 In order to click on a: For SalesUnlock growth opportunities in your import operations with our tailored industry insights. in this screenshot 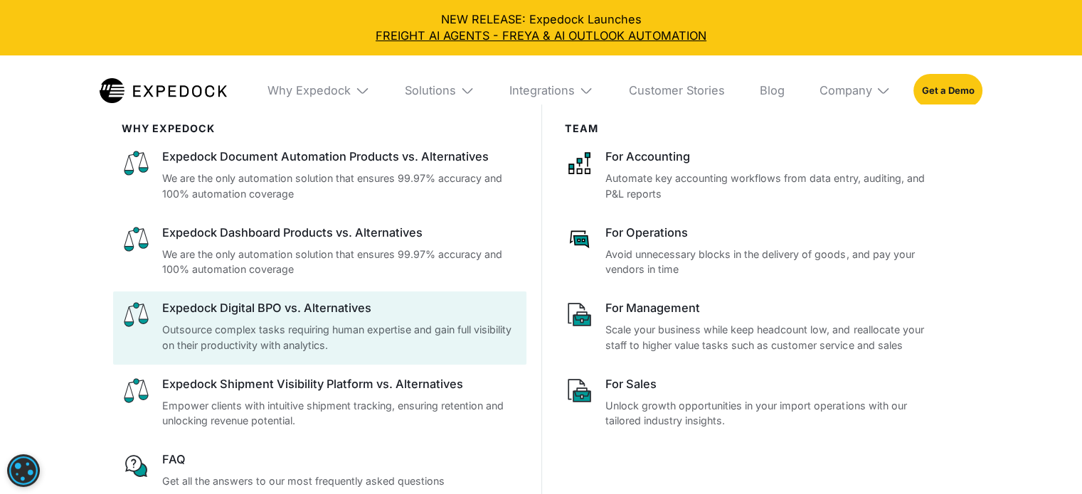, I will do `click(750, 403)`.